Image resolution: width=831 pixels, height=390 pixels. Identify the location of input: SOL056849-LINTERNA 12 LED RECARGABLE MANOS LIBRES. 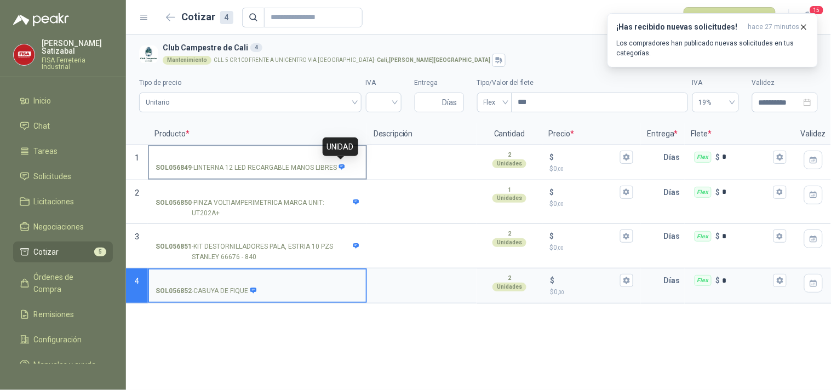
(257, 157).